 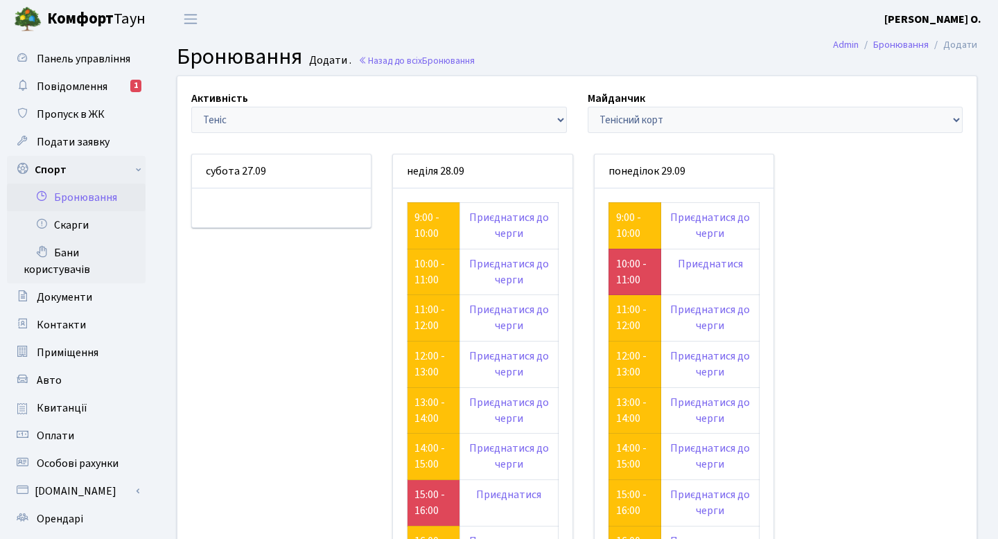 What do you see at coordinates (96, 19) in the screenshot?
I see `span: Таун` at bounding box center [96, 19].